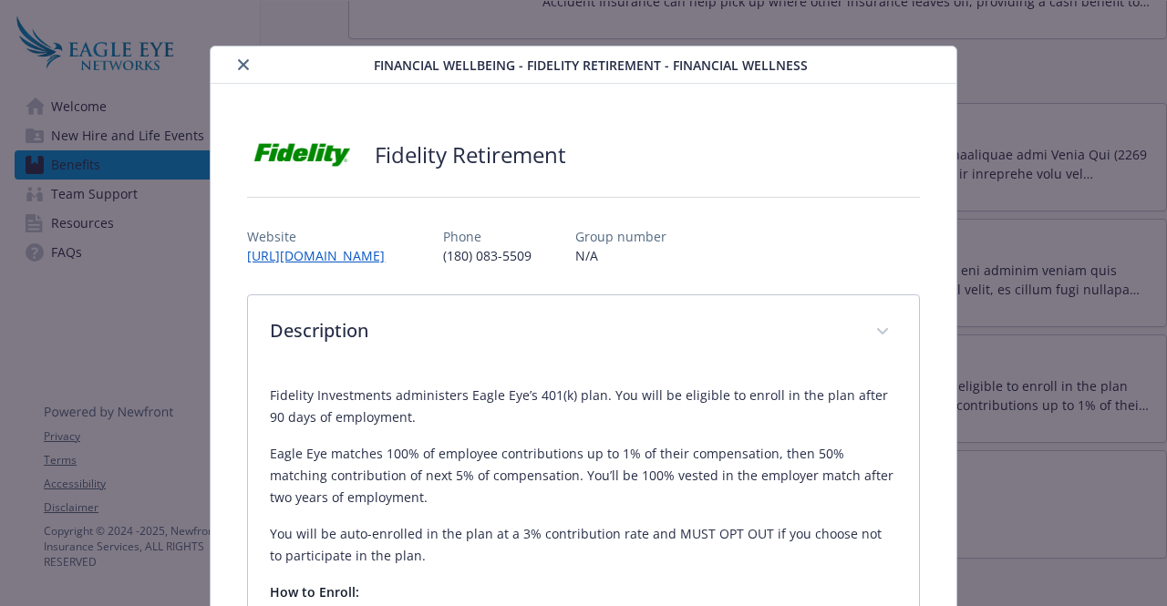 This screenshot has height=606, width=1167. What do you see at coordinates (561, 331) in the screenshot?
I see `p: Description` at bounding box center [561, 331].